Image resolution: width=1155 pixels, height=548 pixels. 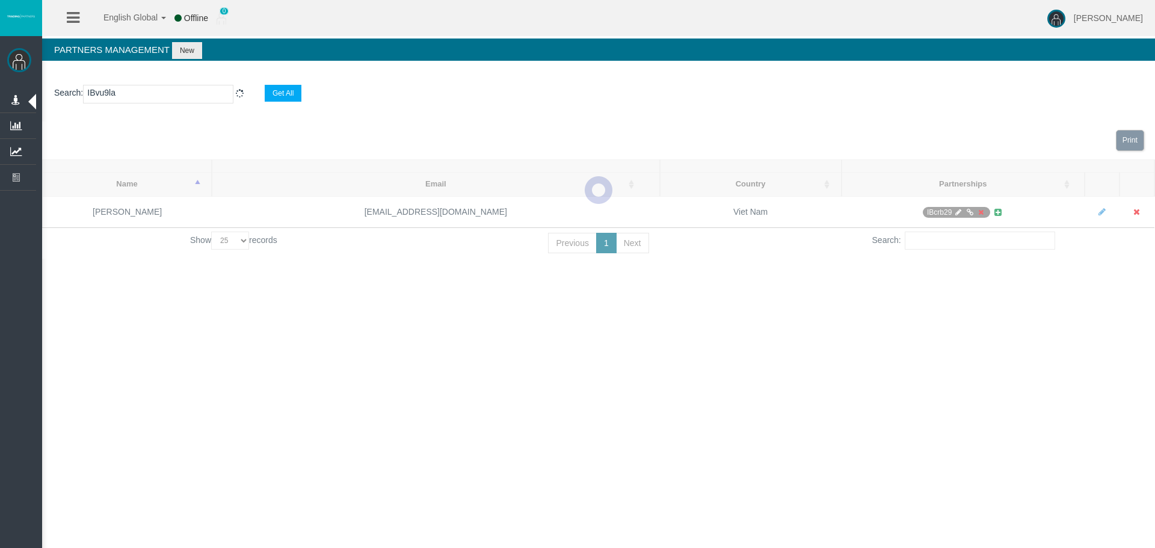 What do you see at coordinates (67, 93) in the screenshot?
I see `label: Search` at bounding box center [67, 93].